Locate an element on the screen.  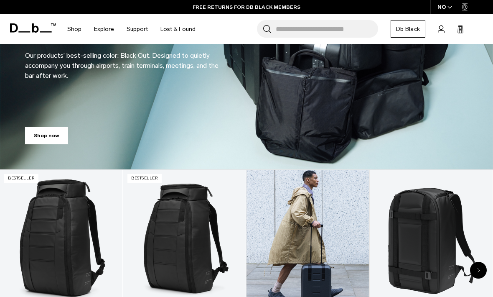
a: Db Black is located at coordinates (408, 29).